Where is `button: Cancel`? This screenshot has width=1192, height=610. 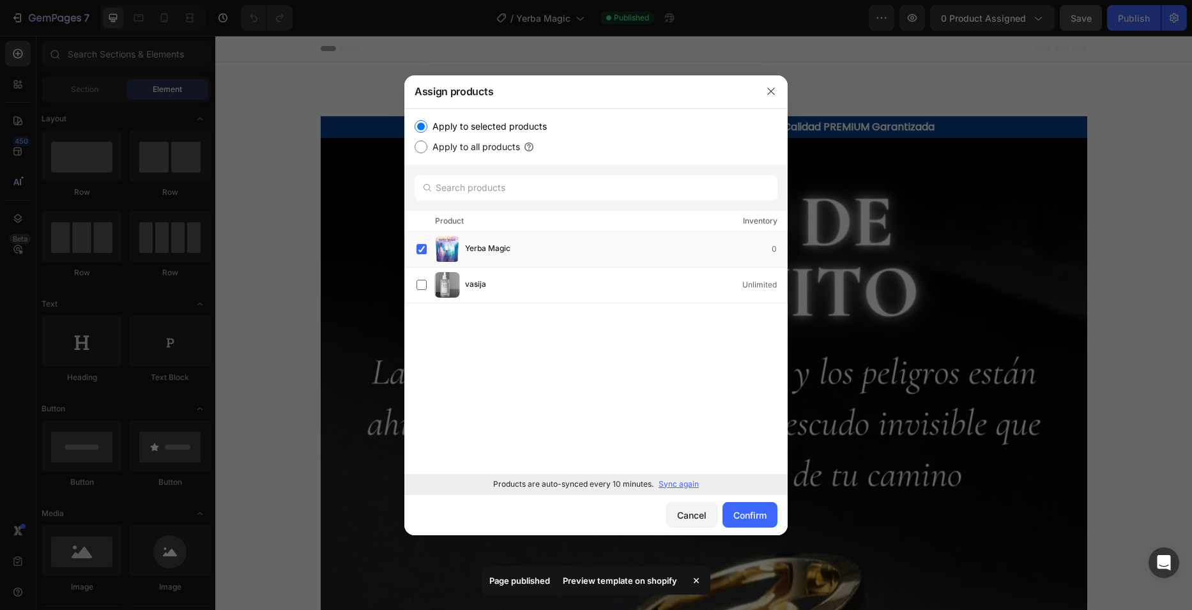
button: Cancel is located at coordinates (692, 515).